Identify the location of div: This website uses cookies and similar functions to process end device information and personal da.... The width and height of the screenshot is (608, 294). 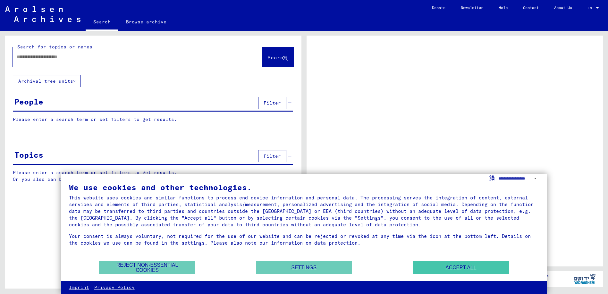
(304, 211).